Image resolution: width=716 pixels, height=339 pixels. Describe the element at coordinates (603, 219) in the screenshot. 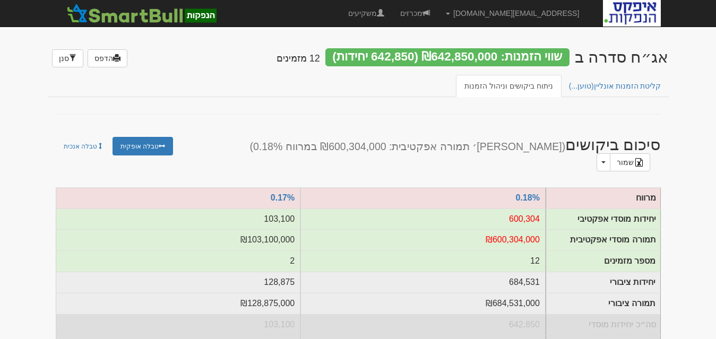

I see `td: יחידות מוסדי אפקטיבי` at that location.